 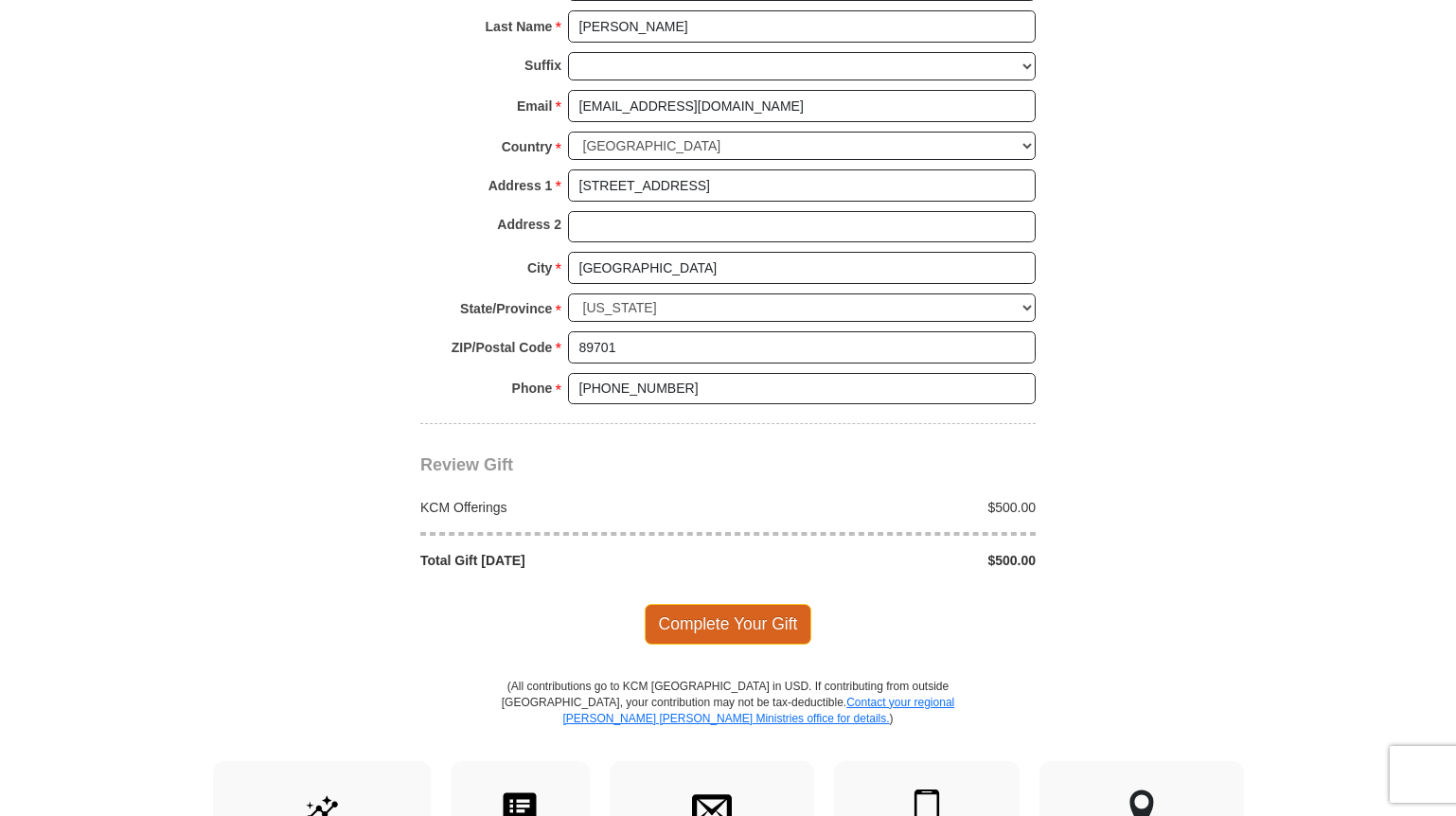 I want to click on strong: State/Province, so click(x=506, y=308).